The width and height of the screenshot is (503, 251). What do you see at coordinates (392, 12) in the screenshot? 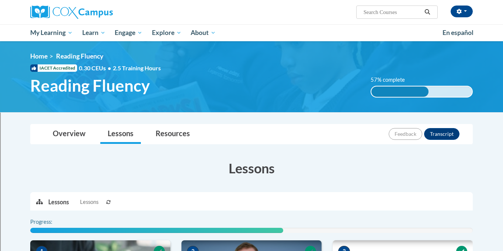
I see `input: Search Courses` at bounding box center [392, 12].